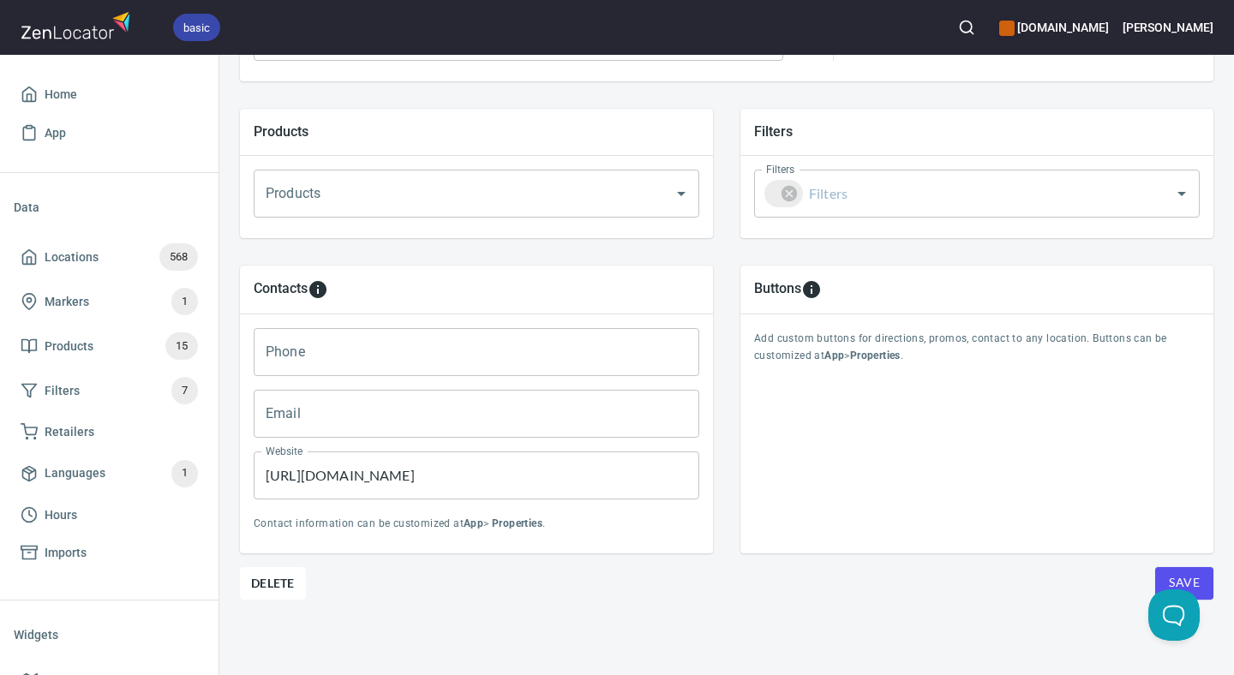  I want to click on span: Hours, so click(61, 515).